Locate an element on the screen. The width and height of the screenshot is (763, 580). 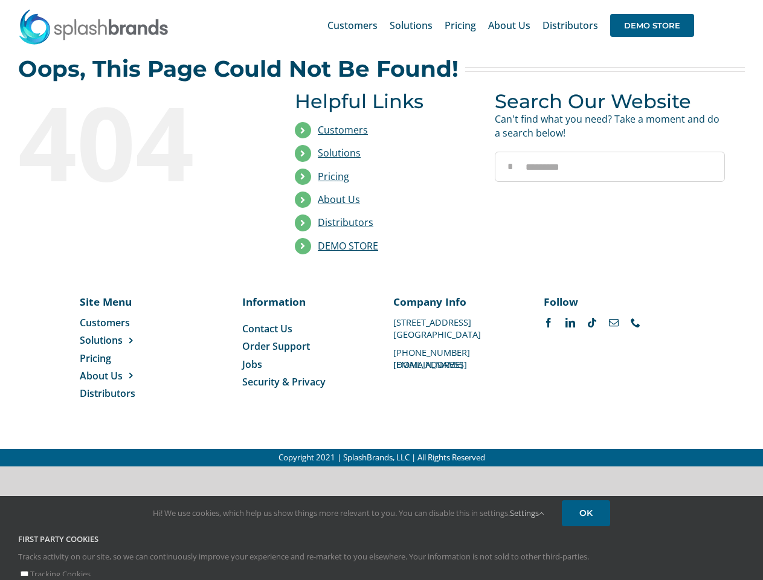
p: Information is located at coordinates (306, 302).